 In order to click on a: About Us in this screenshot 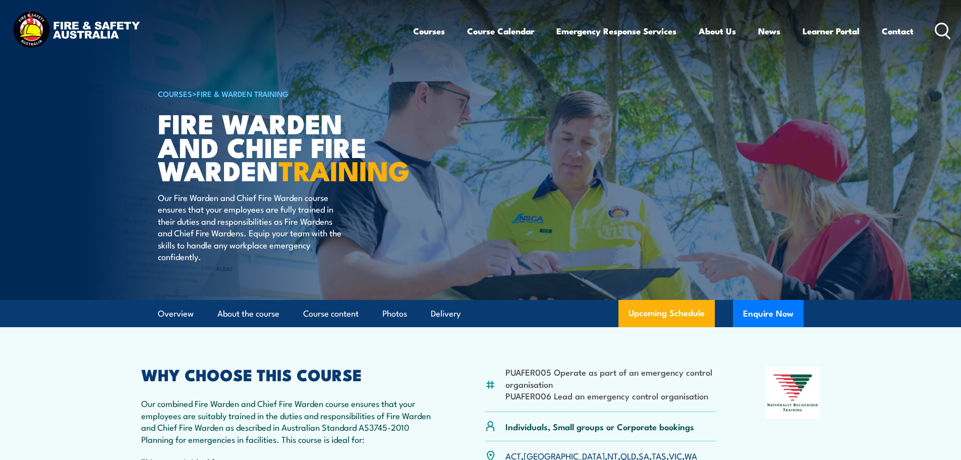, I will do `click(717, 31)`.